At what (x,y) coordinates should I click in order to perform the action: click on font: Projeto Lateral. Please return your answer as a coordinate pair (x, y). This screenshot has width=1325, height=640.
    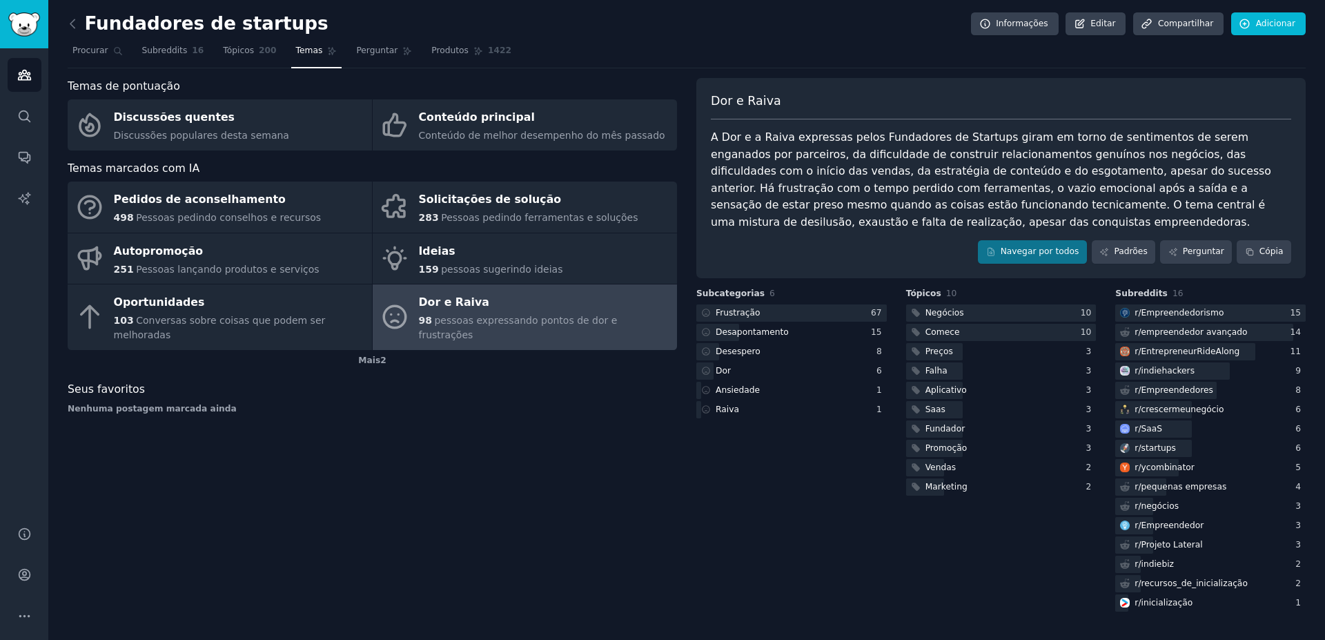
    Looking at the image, I should click on (1172, 545).